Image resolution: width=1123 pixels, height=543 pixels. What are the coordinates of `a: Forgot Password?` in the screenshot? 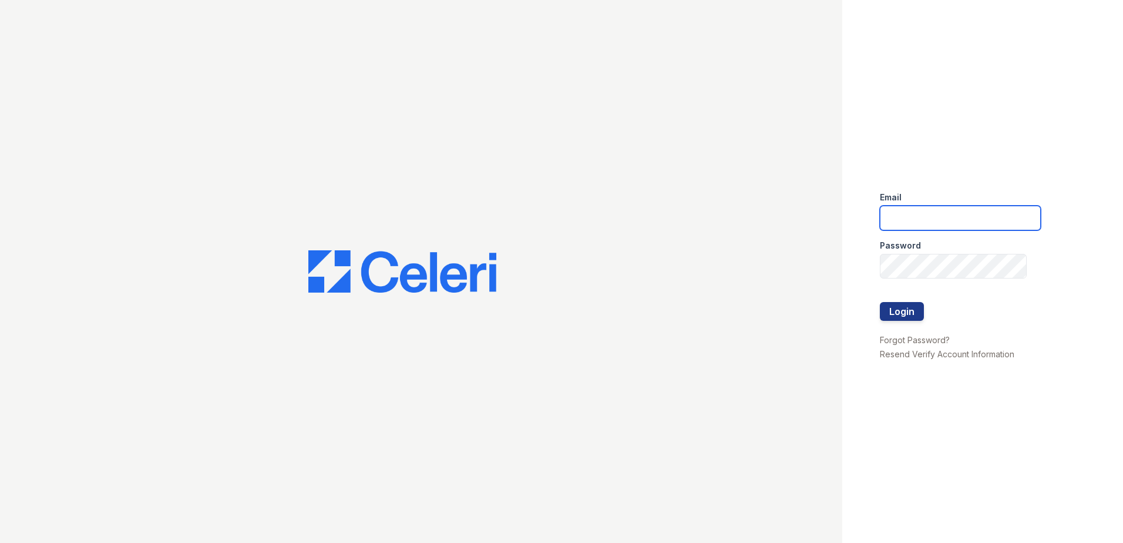 It's located at (914, 339).